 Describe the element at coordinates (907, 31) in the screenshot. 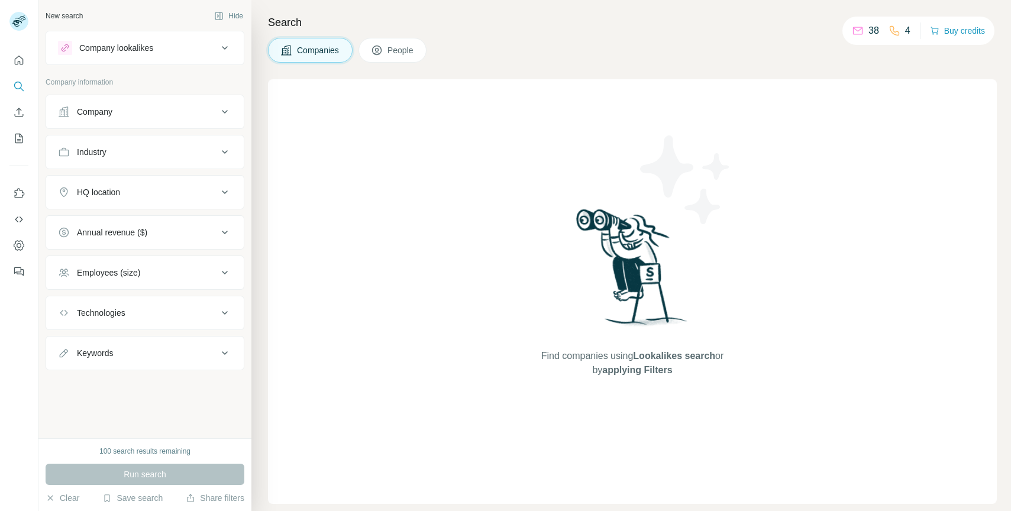

I see `p: 4` at that location.